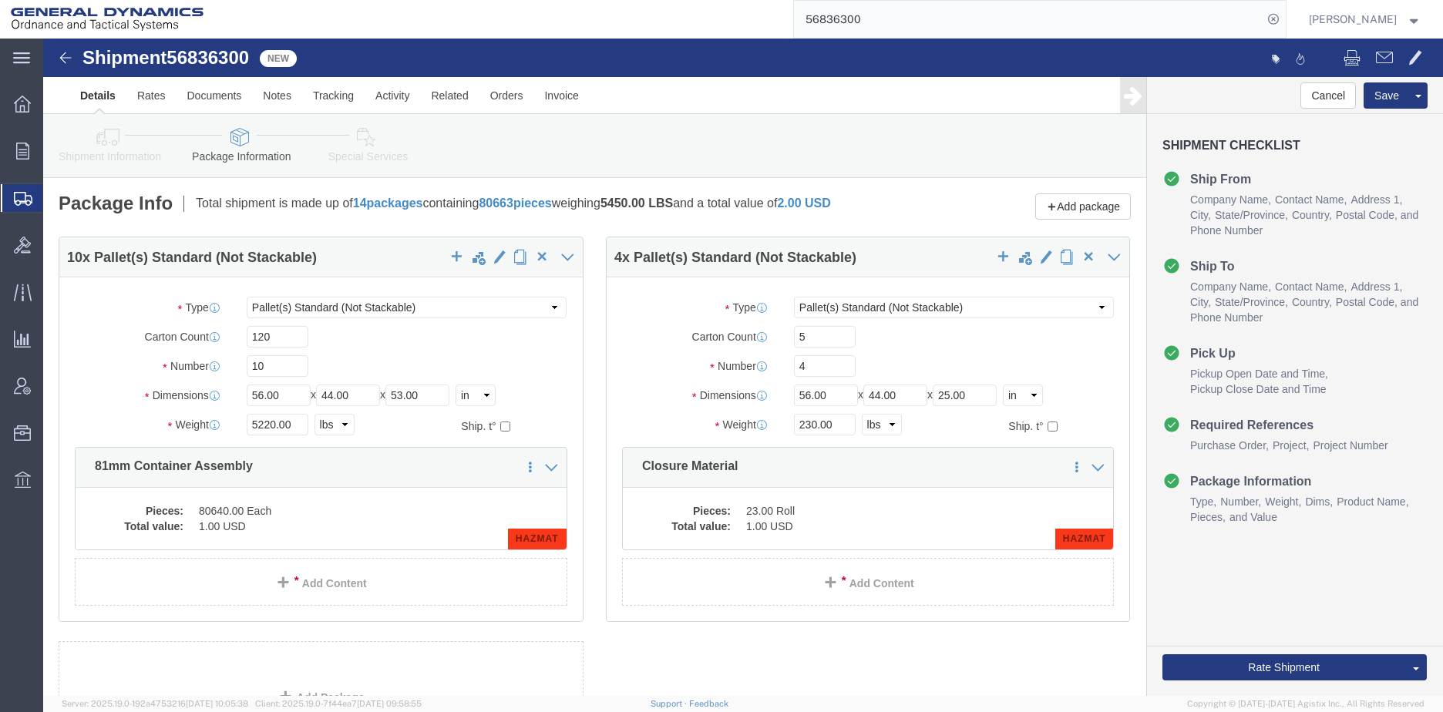  What do you see at coordinates (338, 704) in the screenshot?
I see `span: Client: 2025.19.0-7f44ea7` at bounding box center [338, 704].